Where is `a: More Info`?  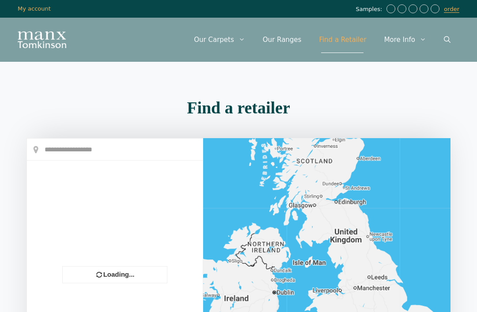 a: More Info is located at coordinates (405, 40).